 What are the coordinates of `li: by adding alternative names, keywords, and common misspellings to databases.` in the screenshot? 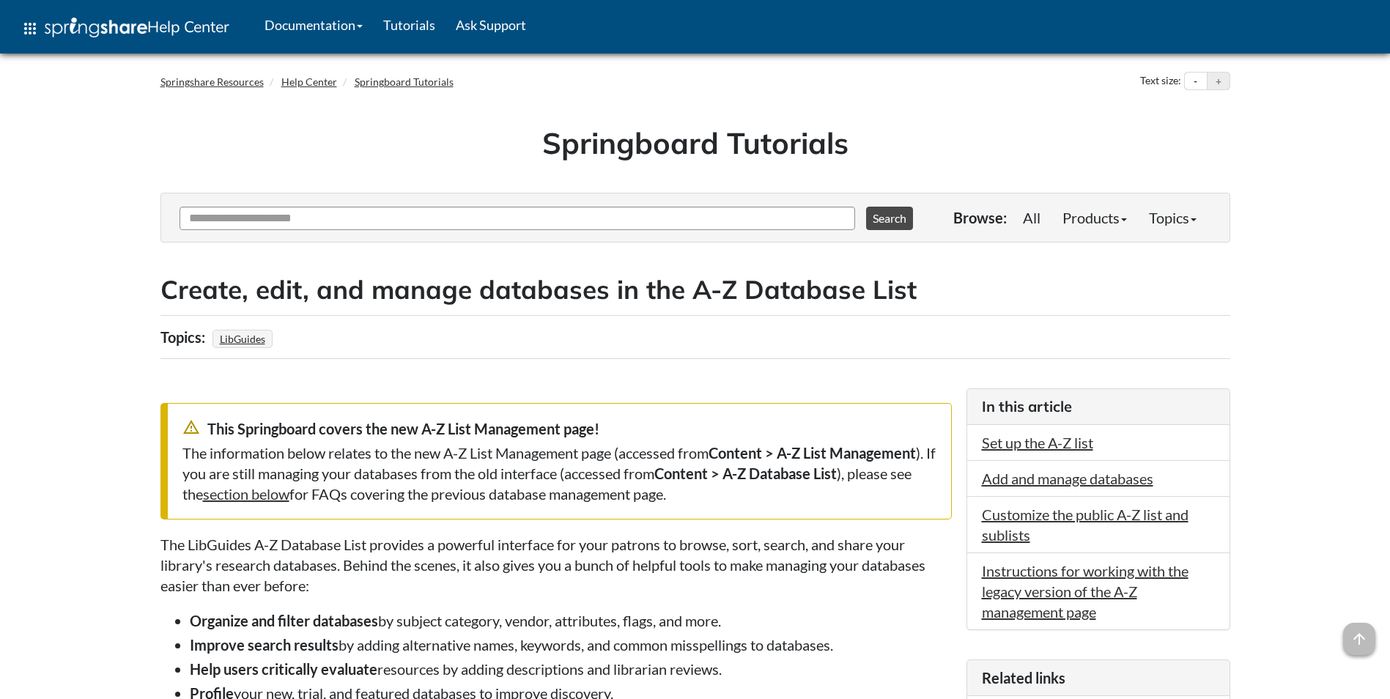 It's located at (571, 645).